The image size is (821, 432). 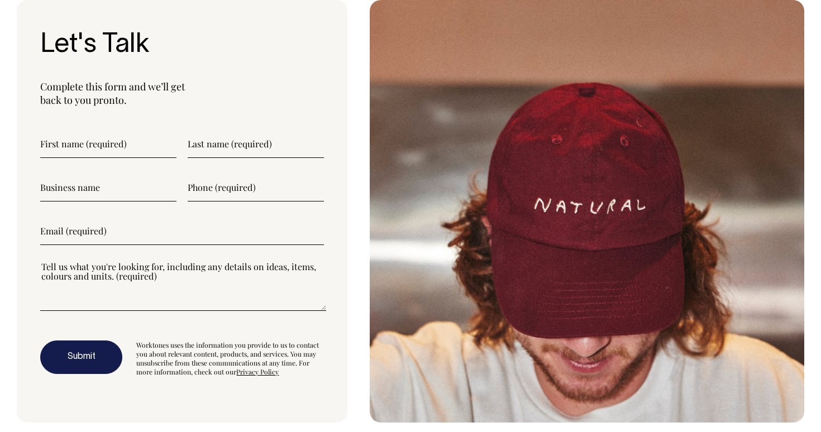 What do you see at coordinates (258, 372) in the screenshot?
I see `a: Privacy Policy` at bounding box center [258, 372].